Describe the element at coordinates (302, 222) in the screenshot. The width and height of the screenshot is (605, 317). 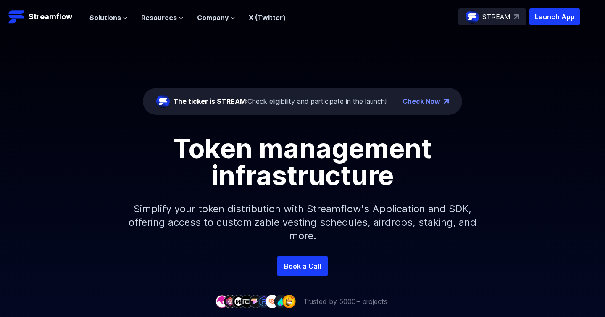
I see `p: Simplify your token distribution with Streamflow's Application and SDK, offering access to custom...` at that location.